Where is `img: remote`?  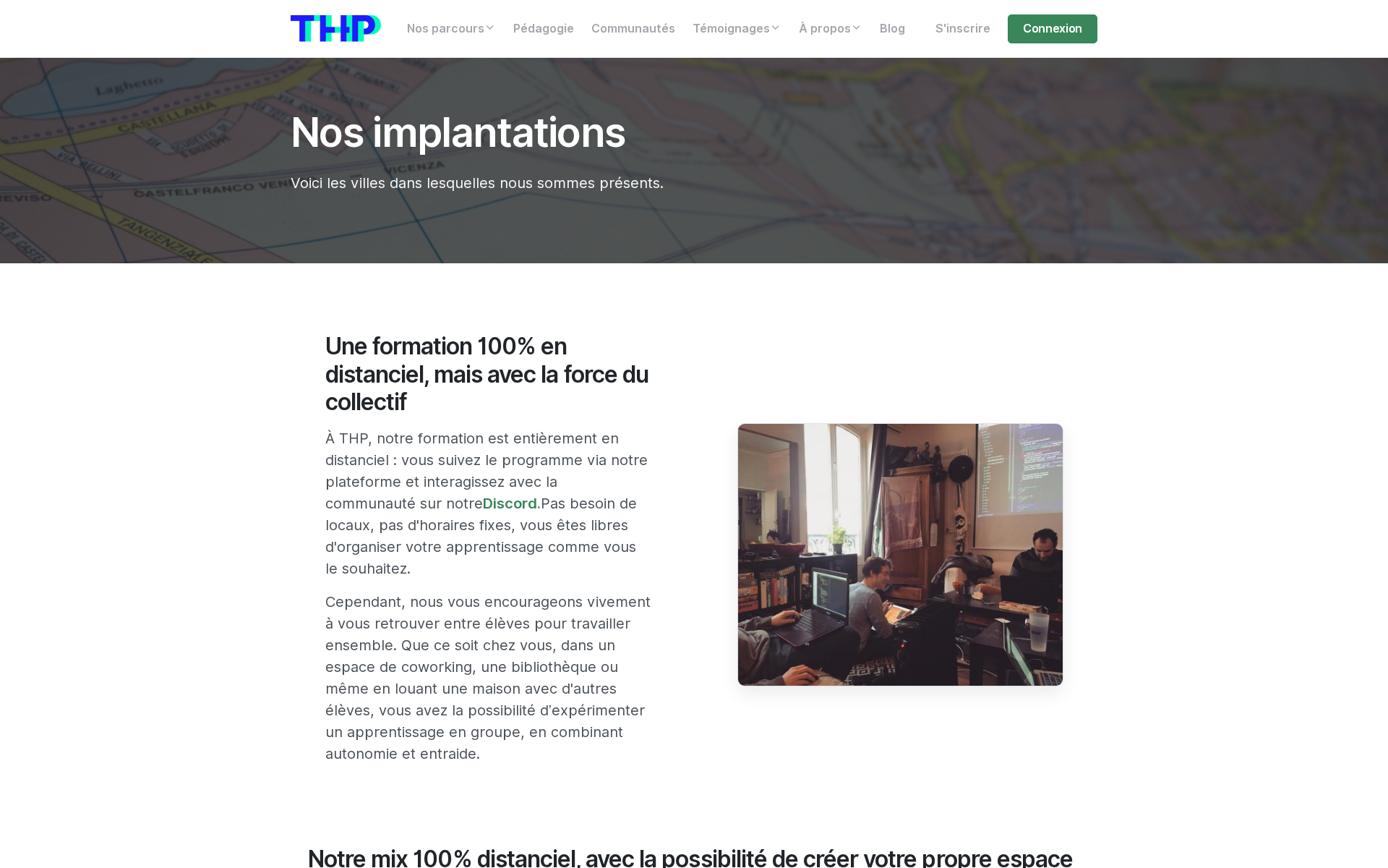 img: remote is located at coordinates (900, 555).